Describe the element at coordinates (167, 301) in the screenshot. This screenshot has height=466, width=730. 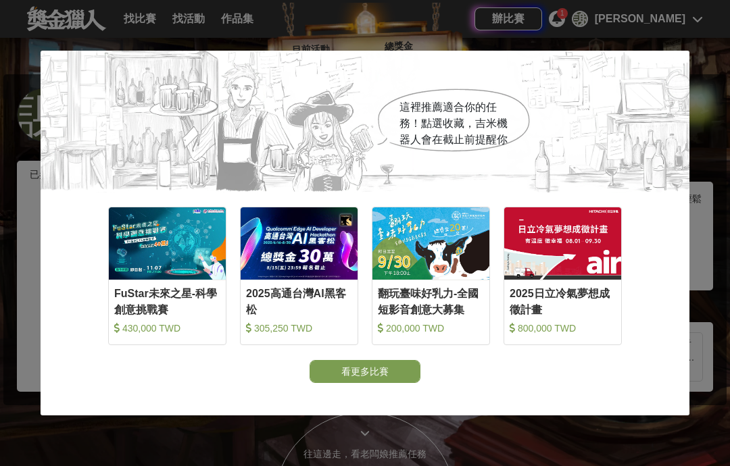
I see `div: FuStar未來之星-科學創意挑戰賽` at that location.